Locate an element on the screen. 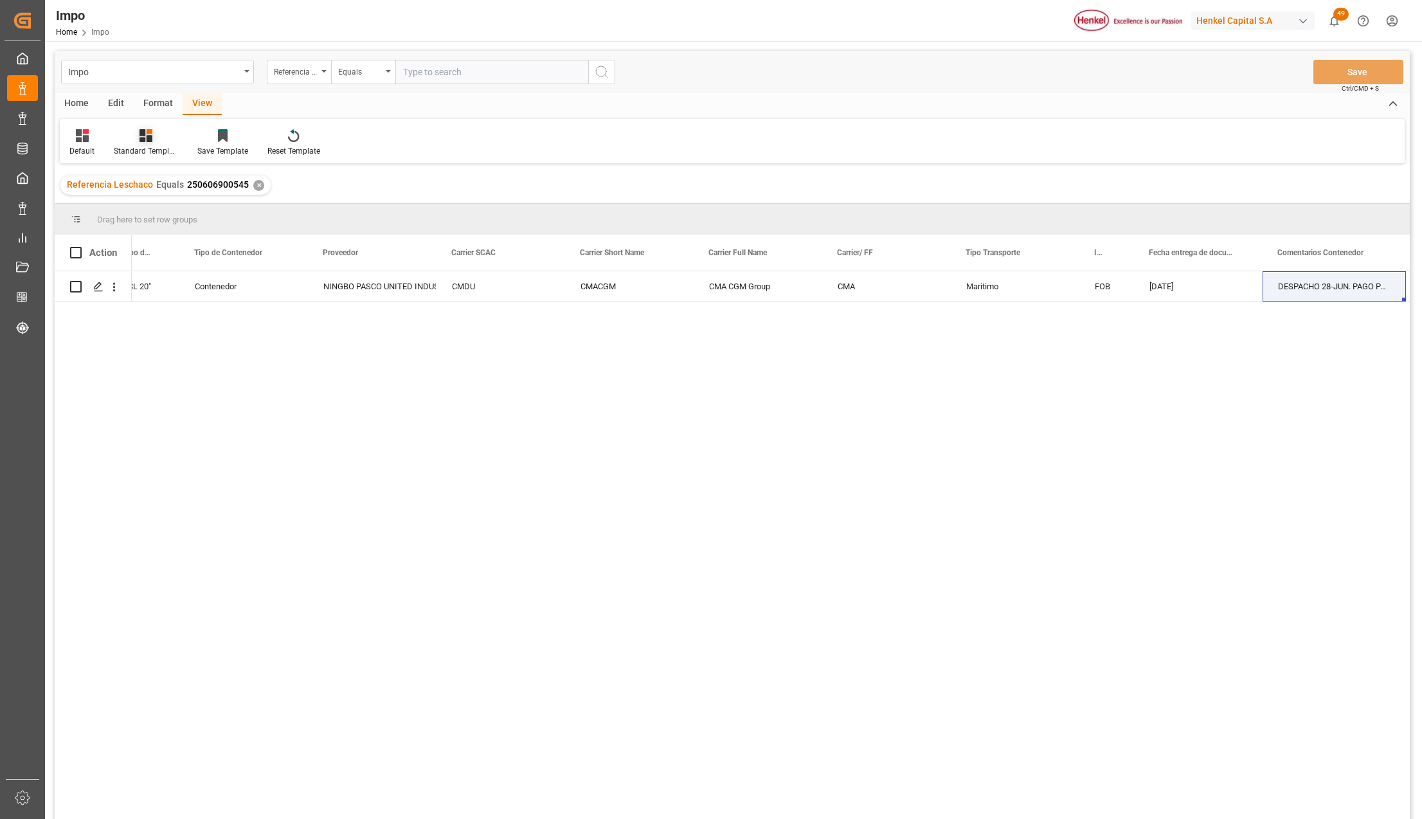 This screenshot has height=819, width=1422. div: Standard Templates is located at coordinates (146, 151).